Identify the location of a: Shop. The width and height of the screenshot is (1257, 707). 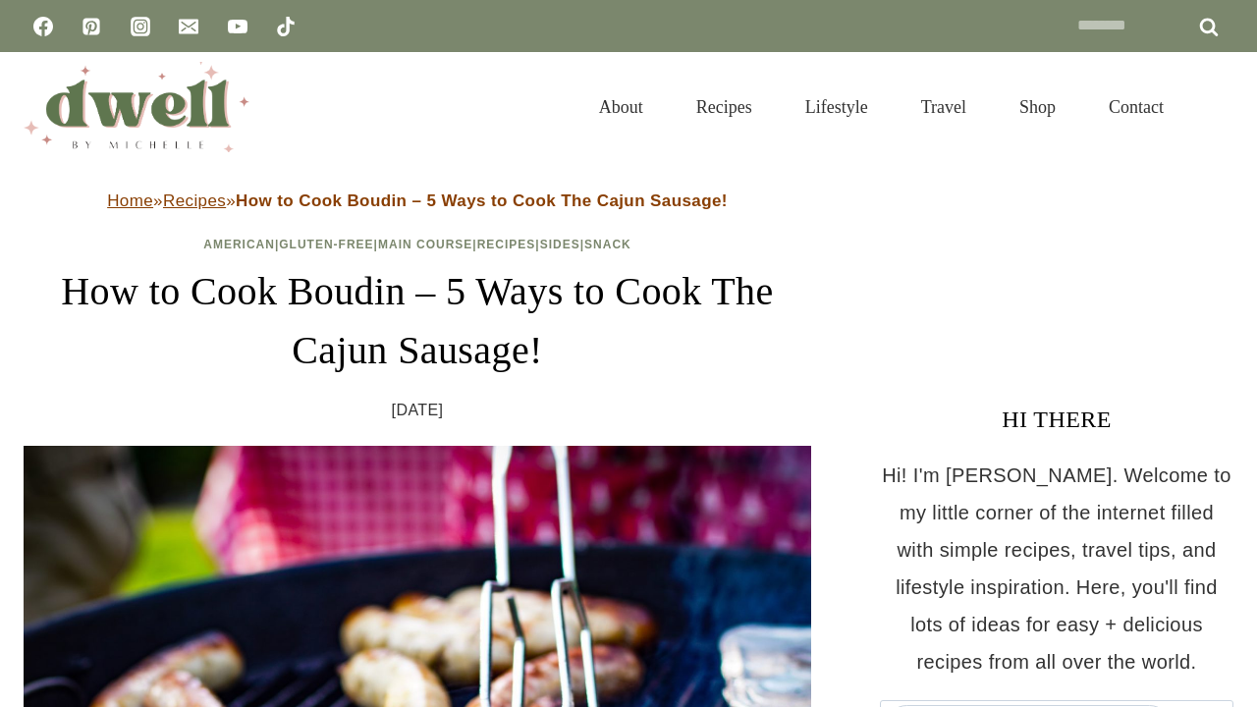
(1037, 107).